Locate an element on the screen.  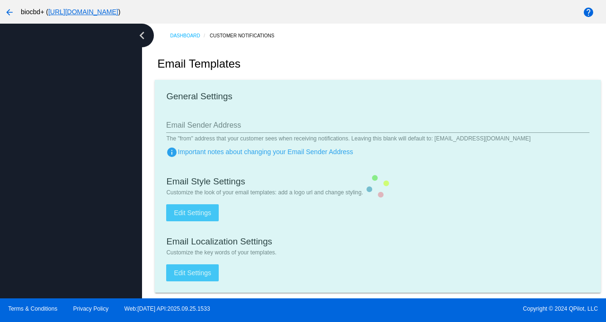
span: Copyright © 2024 QPilot, LLC is located at coordinates (454, 309).